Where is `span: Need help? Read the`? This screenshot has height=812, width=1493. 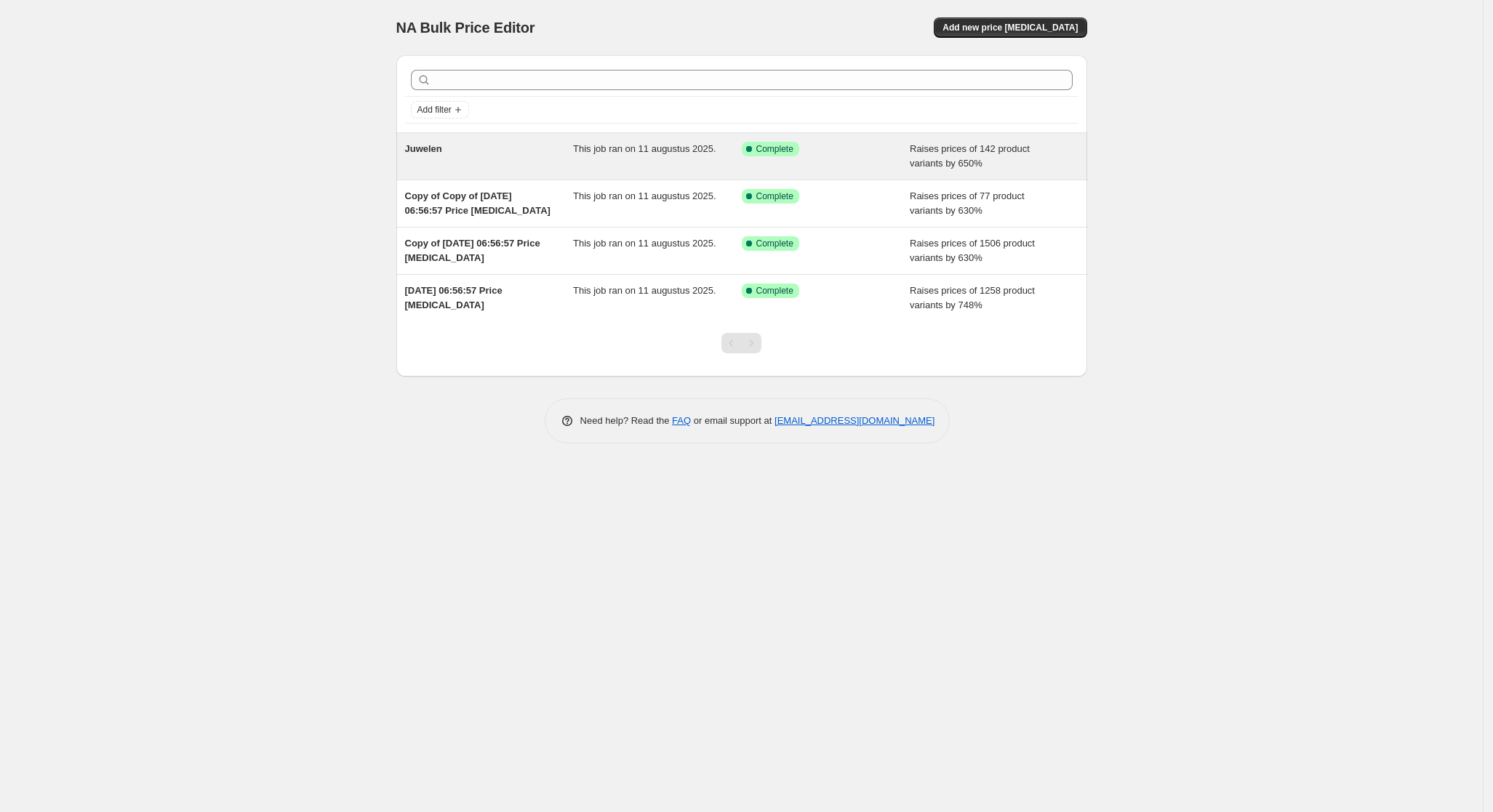 span: Need help? Read the is located at coordinates (626, 420).